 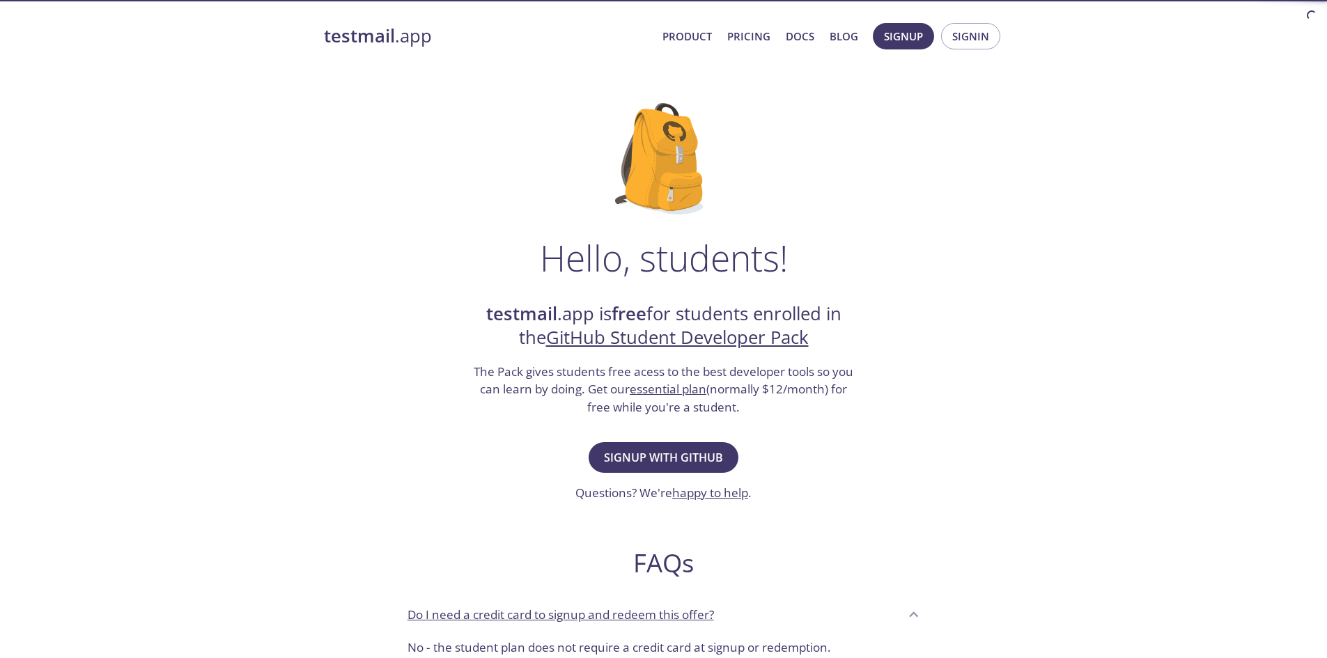 What do you see at coordinates (561, 615) in the screenshot?
I see `p: Do I need a credit card to signup and redeem this offer?` at bounding box center [561, 615].